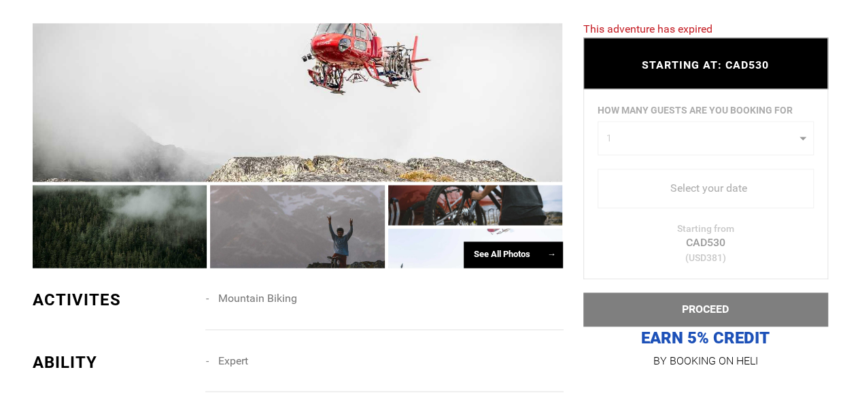 The height and width of the screenshot is (408, 860). Describe the element at coordinates (705, 65) in the screenshot. I see `span: STARTING AT: CAD530` at that location.